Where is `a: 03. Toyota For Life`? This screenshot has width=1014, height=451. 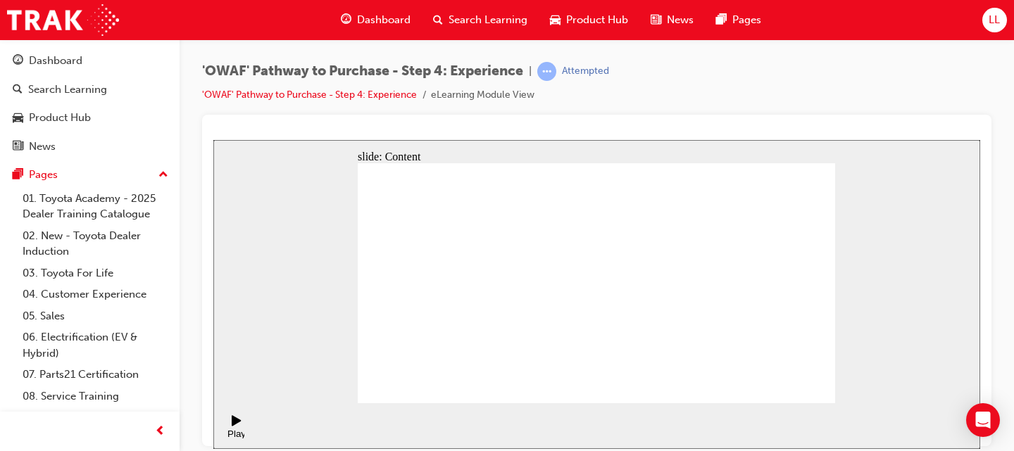 a: 03. Toyota For Life is located at coordinates (95, 273).